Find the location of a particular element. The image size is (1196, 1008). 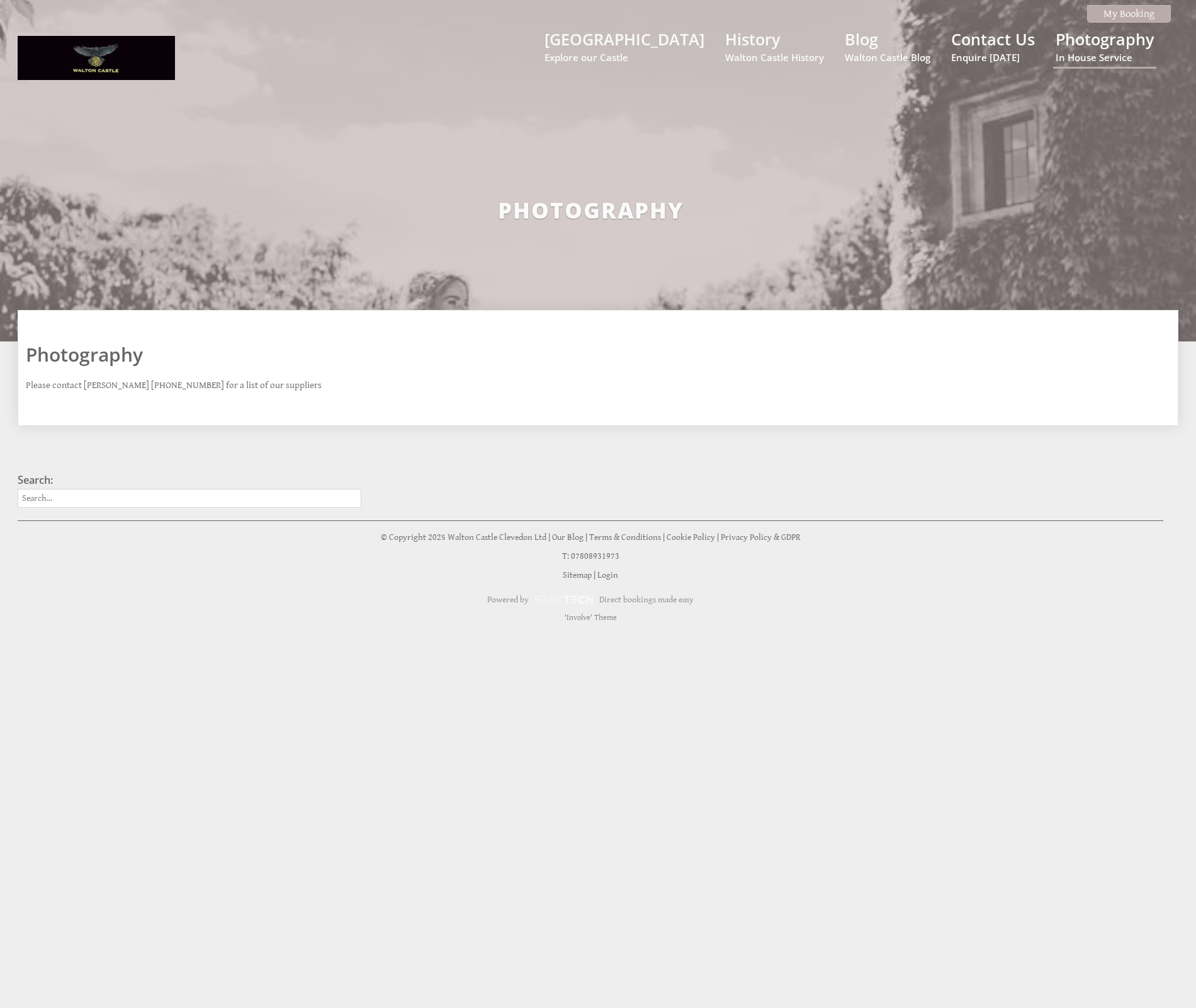

a: © Copyright 2025 Walton Castle Clevedon Ltd is located at coordinates (464, 537).